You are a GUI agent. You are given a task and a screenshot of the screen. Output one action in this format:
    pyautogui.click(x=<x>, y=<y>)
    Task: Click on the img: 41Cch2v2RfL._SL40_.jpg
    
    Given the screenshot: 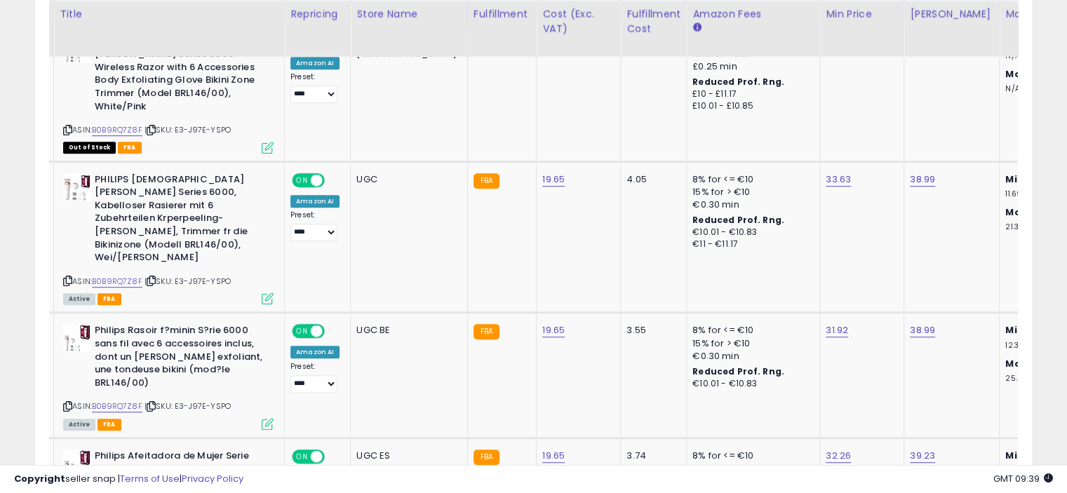 What is the action you would take?
    pyautogui.click(x=77, y=187)
    